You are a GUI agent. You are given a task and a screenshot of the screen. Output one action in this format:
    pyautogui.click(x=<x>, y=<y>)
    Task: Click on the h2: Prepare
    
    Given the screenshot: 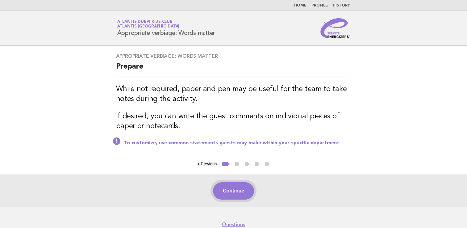 What is the action you would take?
    pyautogui.click(x=233, y=69)
    